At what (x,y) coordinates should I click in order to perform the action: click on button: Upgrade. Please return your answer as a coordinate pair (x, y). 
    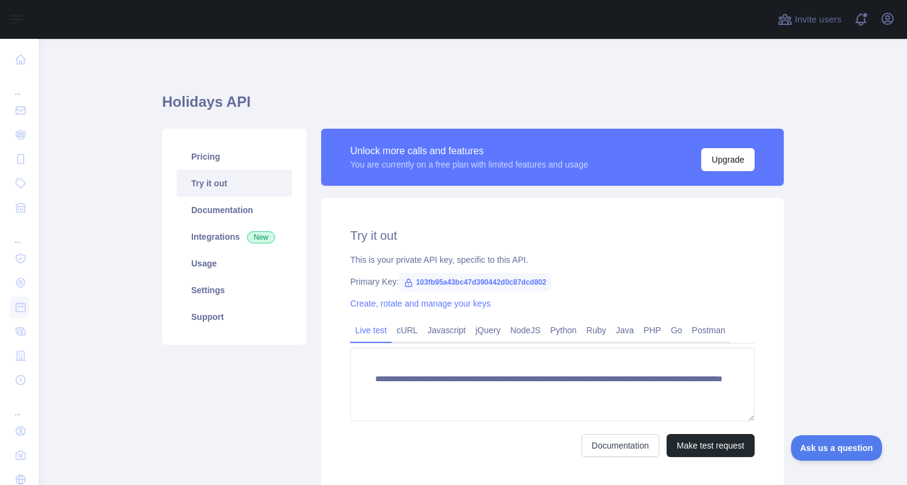
    Looking at the image, I should click on (728, 160).